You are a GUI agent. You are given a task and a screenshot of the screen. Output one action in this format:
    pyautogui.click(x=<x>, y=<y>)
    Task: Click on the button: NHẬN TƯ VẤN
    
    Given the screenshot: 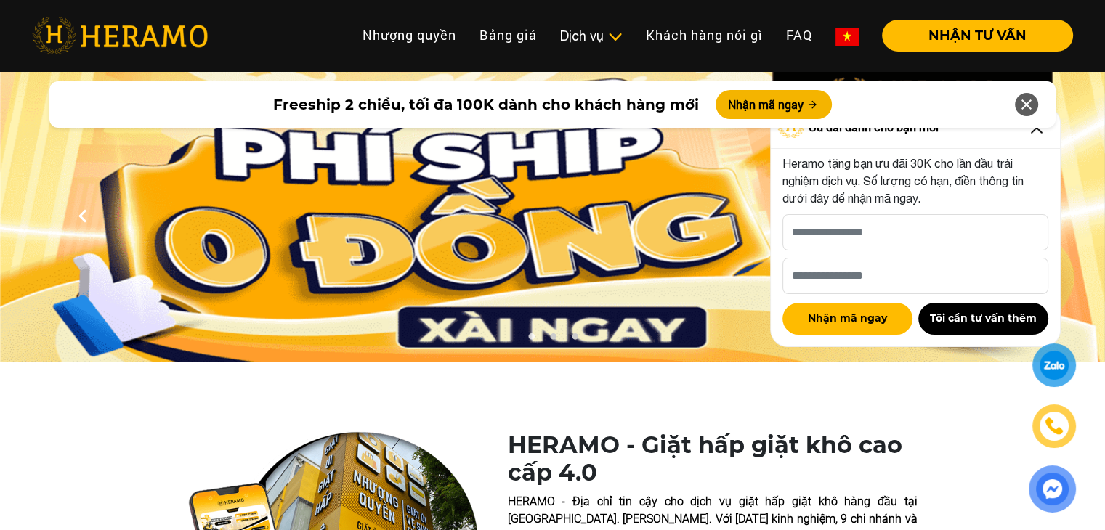 What is the action you would take?
    pyautogui.click(x=977, y=36)
    